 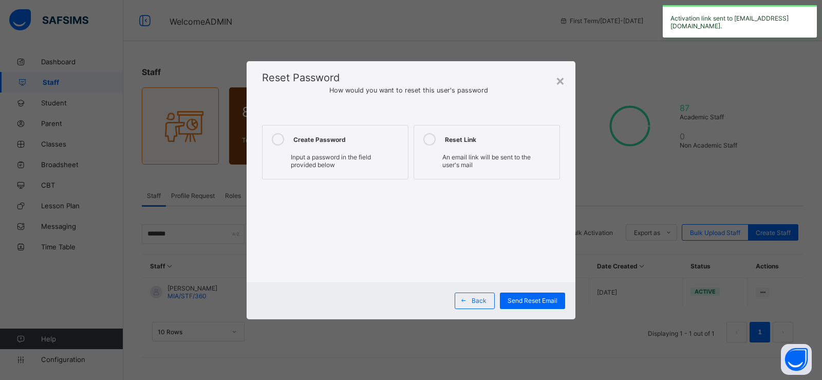 I want to click on span: How would you want to reset this user's password, so click(x=411, y=90).